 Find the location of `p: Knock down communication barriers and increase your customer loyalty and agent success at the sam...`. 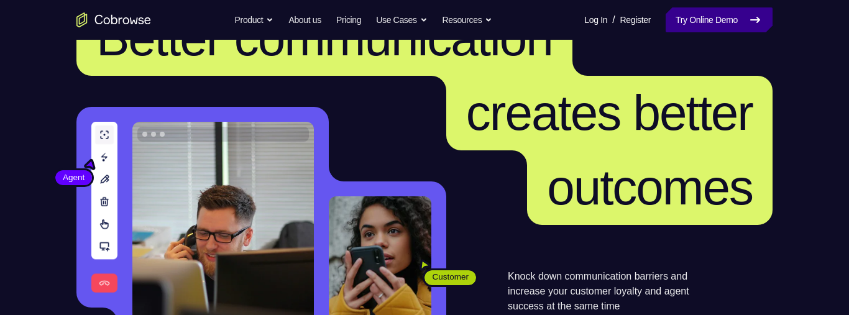

p: Knock down communication barriers and increase your customer loyalty and agent success at the sam... is located at coordinates (609, 292).